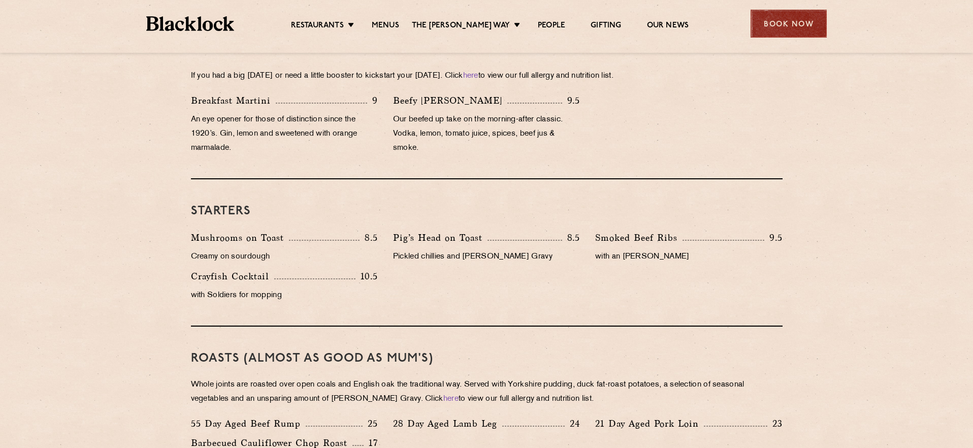 Image resolution: width=973 pixels, height=448 pixels. What do you see at coordinates (606, 26) in the screenshot?
I see `a: Gifting` at bounding box center [606, 26].